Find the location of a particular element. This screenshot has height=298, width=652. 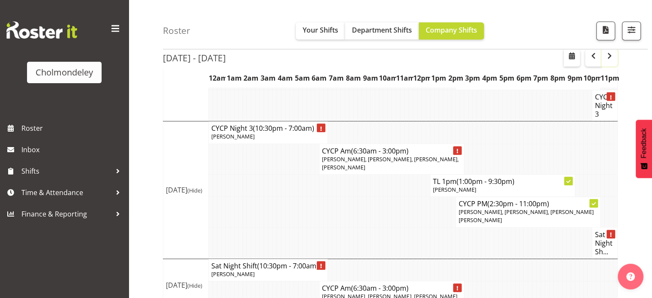

span: Company Shifts is located at coordinates (451, 30).